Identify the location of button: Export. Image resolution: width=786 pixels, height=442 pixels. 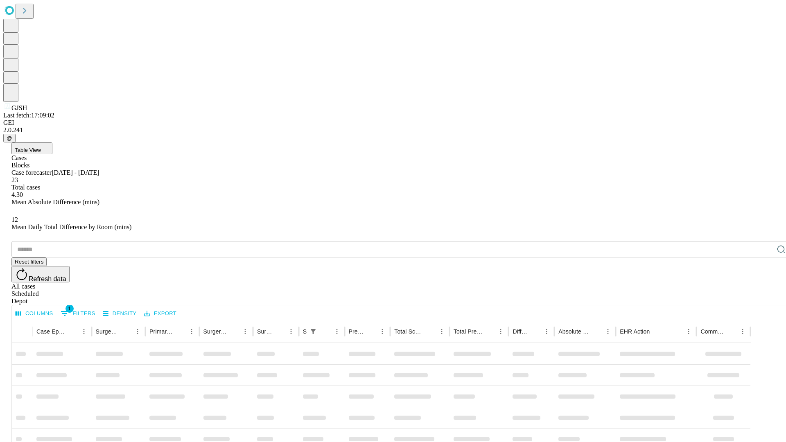
(160, 313).